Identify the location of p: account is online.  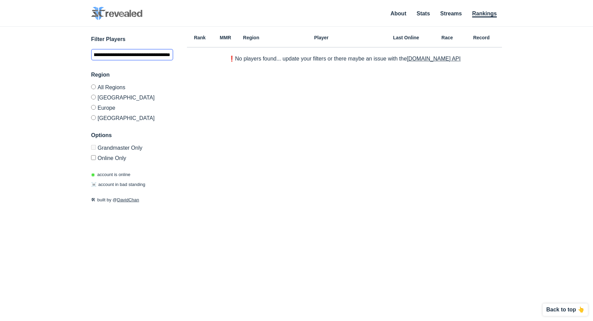
(111, 175).